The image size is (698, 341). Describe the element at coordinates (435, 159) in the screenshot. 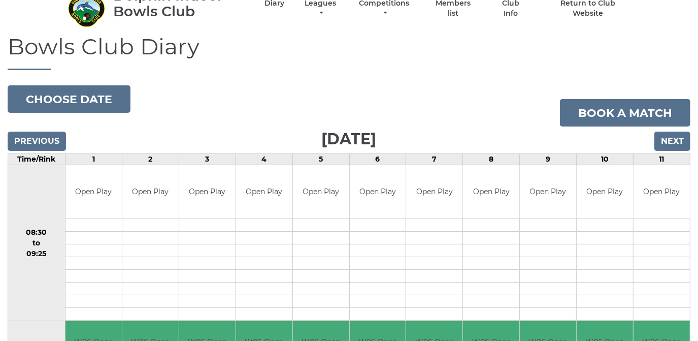

I see `td: 7` at that location.